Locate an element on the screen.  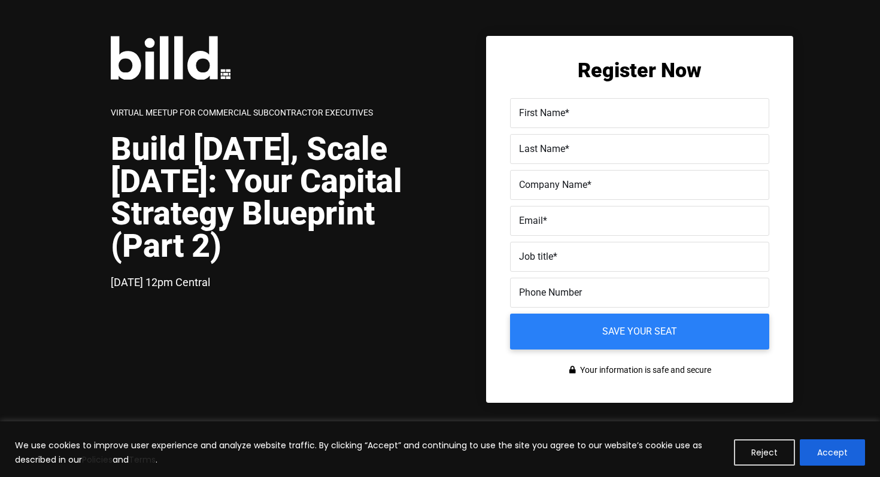
span: Virtual Meetup for Commercial Subcontractor Executives is located at coordinates (242, 113).